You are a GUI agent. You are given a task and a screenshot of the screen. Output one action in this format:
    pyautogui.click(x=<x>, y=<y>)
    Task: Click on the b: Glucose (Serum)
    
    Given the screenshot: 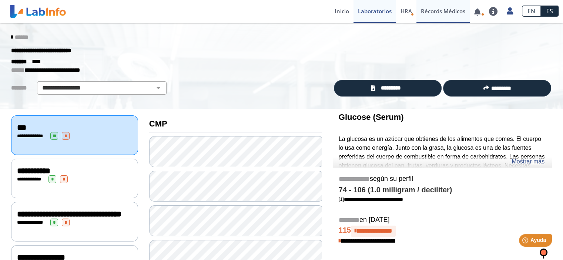 What is the action you would take?
    pyautogui.click(x=371, y=117)
    